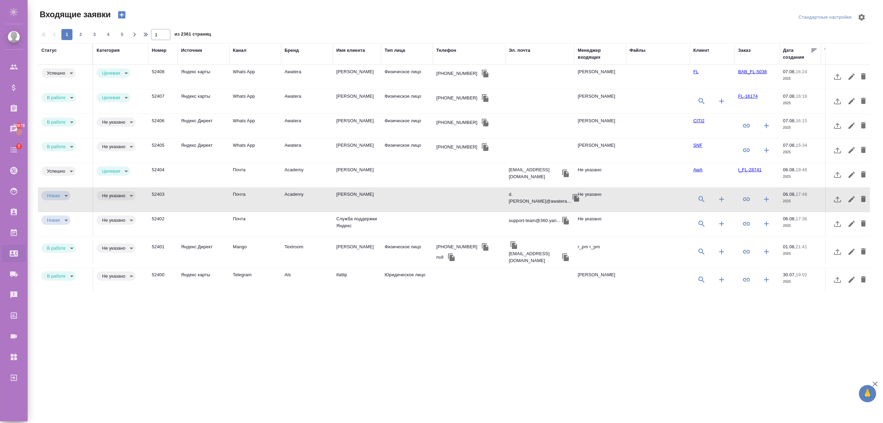 This screenshot has height=423, width=883. I want to click on span: из 2361 страниц, so click(193, 35).